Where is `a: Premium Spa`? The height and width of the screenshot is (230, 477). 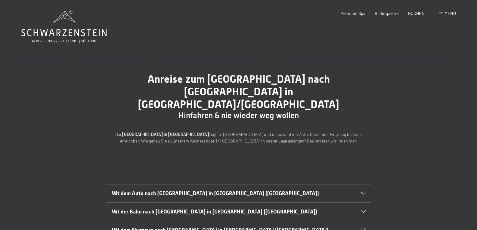
a: Premium Spa is located at coordinates (353, 13).